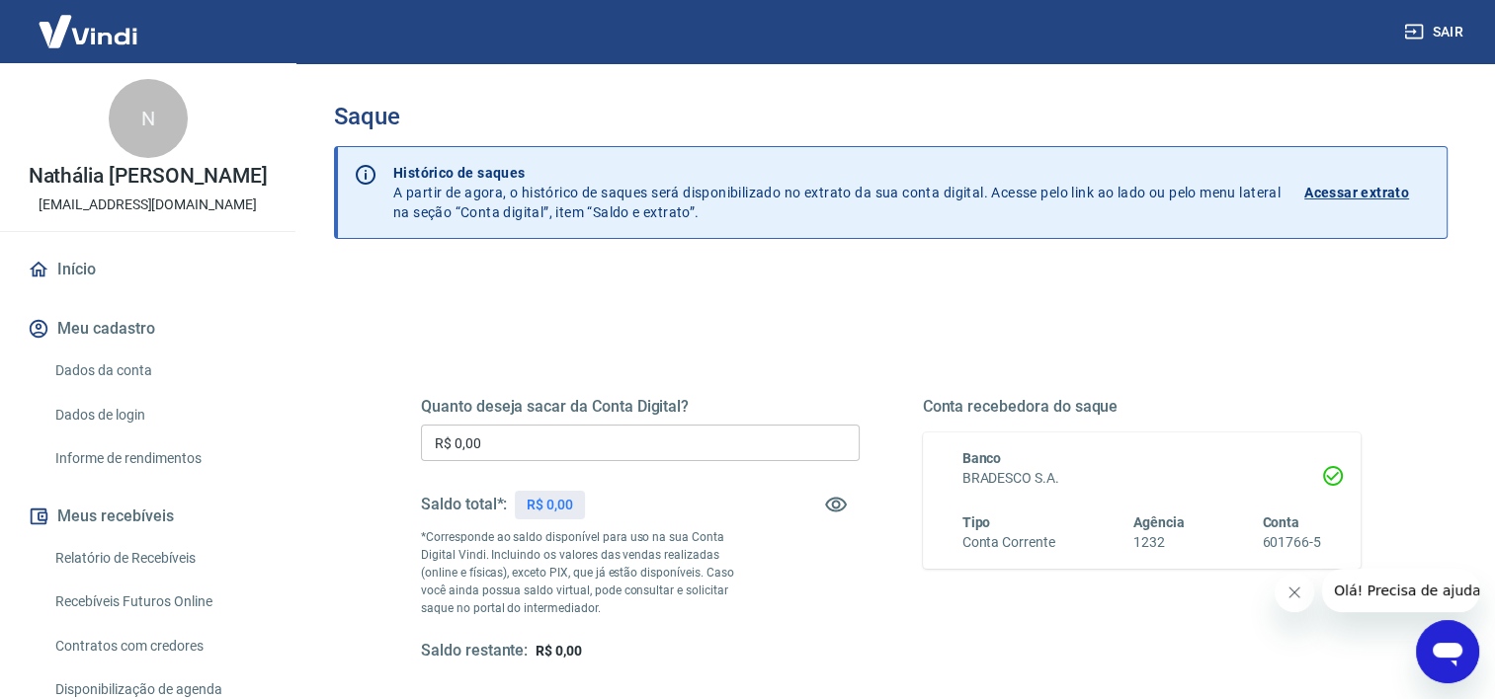 The width and height of the screenshot is (1495, 699). I want to click on a: Informe de rendimentos, so click(159, 458).